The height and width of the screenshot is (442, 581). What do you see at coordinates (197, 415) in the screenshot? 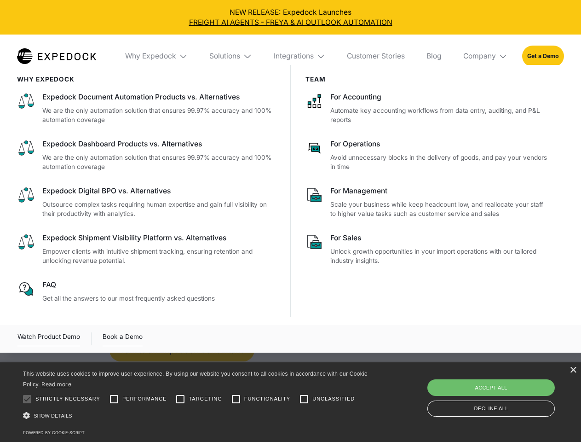
I see `div: Show details` at bounding box center [197, 415].